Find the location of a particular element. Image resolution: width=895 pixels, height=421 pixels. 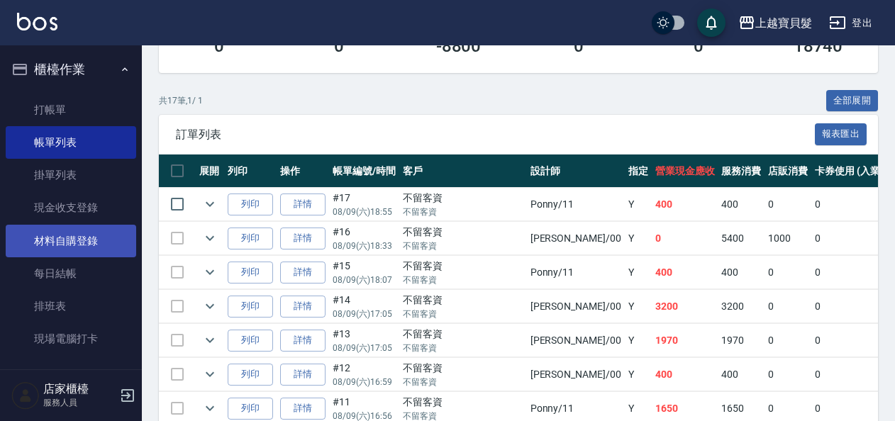

a: 報表匯出 is located at coordinates (842, 133).